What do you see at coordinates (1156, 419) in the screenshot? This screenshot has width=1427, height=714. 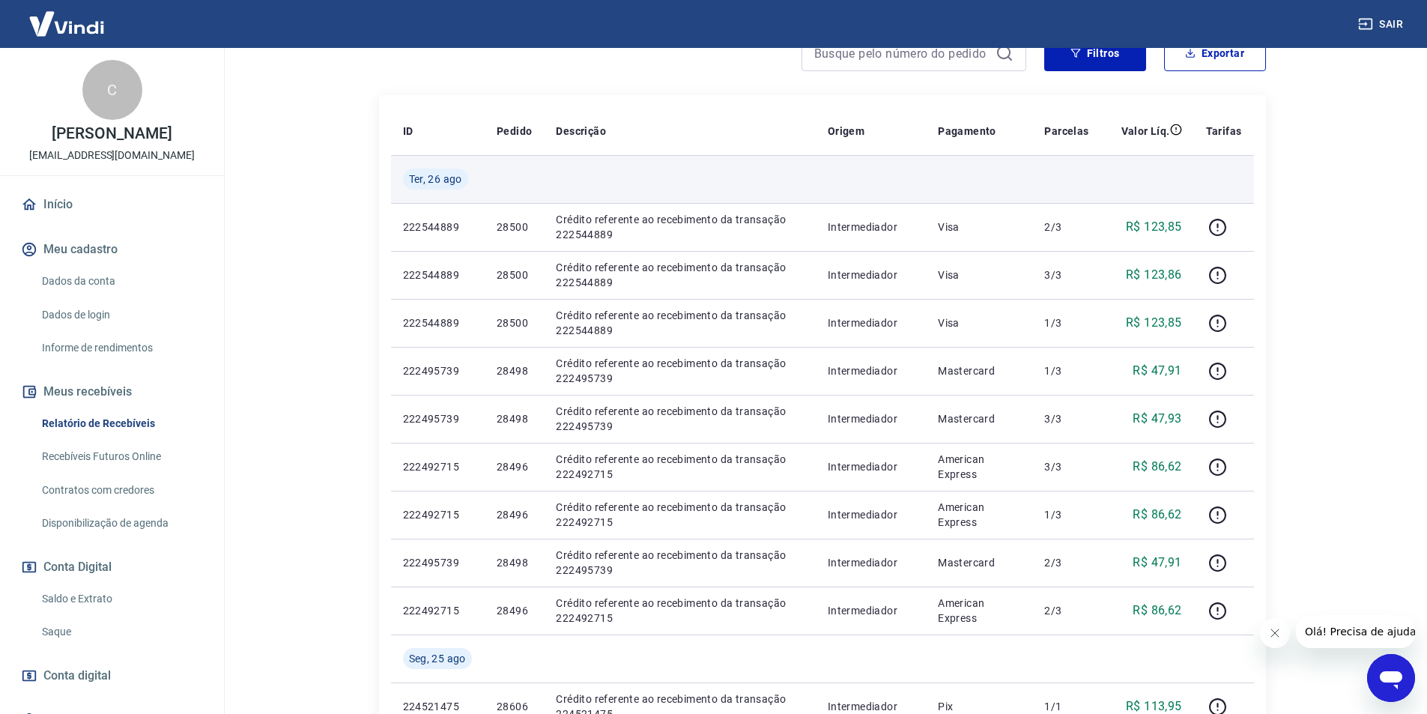 I see `p: R$ 47,93` at bounding box center [1156, 419].